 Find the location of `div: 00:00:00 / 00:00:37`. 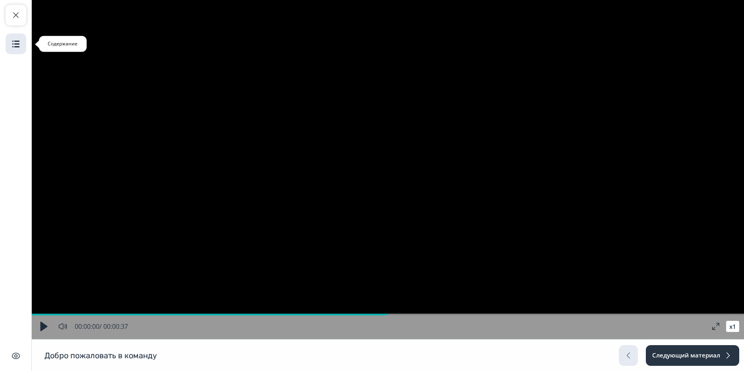

div: 00:00:00 / 00:00:37 is located at coordinates (101, 326).